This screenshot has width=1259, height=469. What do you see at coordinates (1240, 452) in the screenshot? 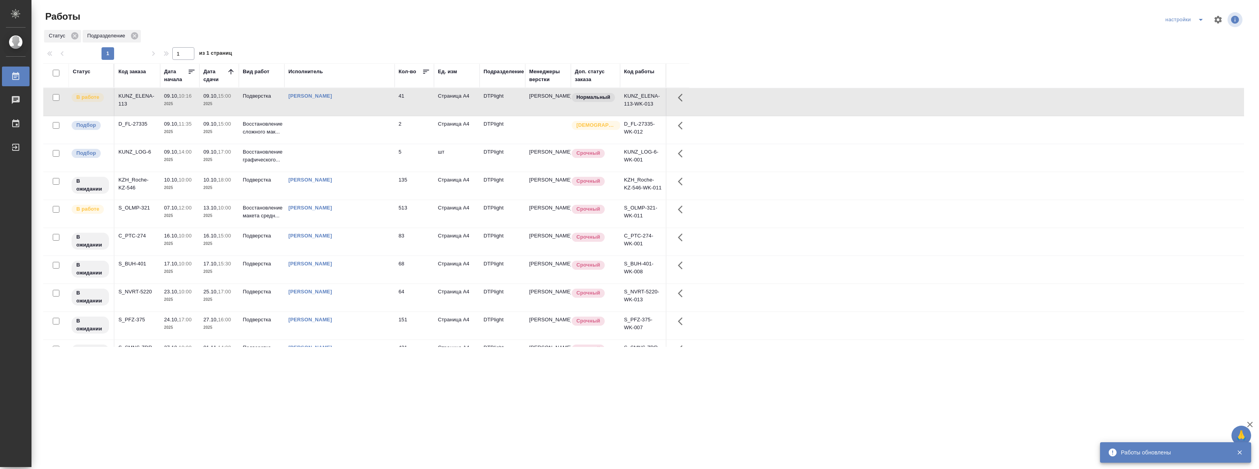
I see `button: Закрыть` at bounding box center [1240, 452].